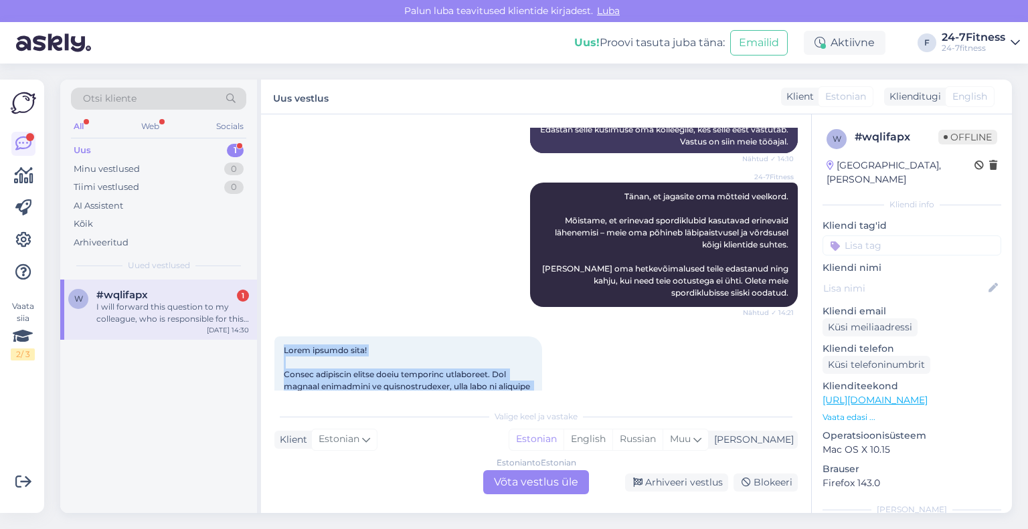 This screenshot has height=529, width=1028. I want to click on div: Blokeeri, so click(765, 482).